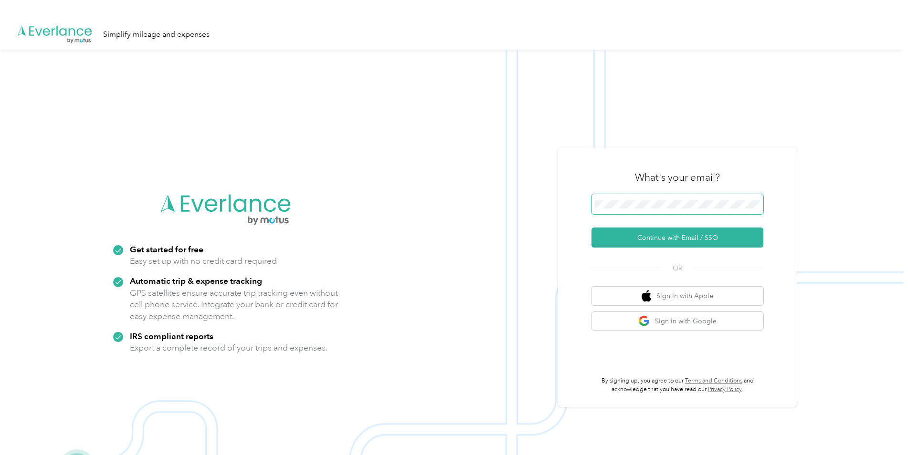 The height and width of the screenshot is (455, 908). What do you see at coordinates (677, 321) in the screenshot?
I see `button: google logoSign in with Google` at bounding box center [677, 321].